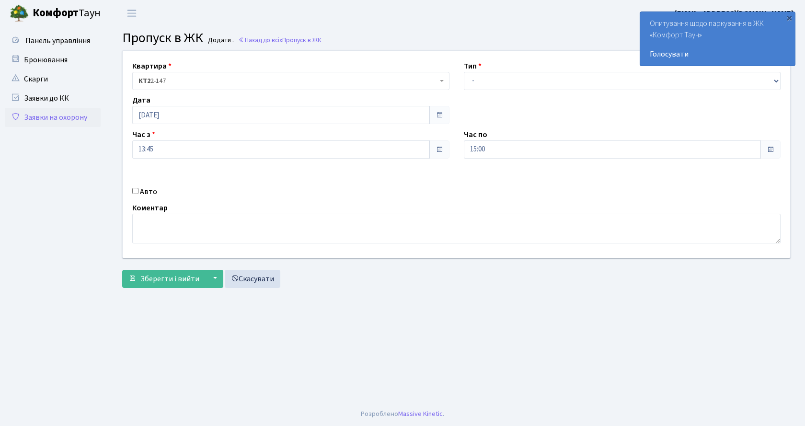 The height and width of the screenshot is (426, 805). What do you see at coordinates (53, 60) in the screenshot?
I see `a: Бронювання` at bounding box center [53, 60].